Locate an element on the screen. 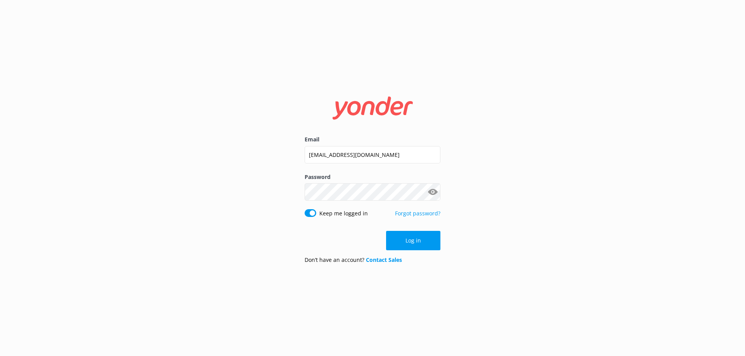 The height and width of the screenshot is (356, 745). input: user@emailaddress.com is located at coordinates (372, 155).